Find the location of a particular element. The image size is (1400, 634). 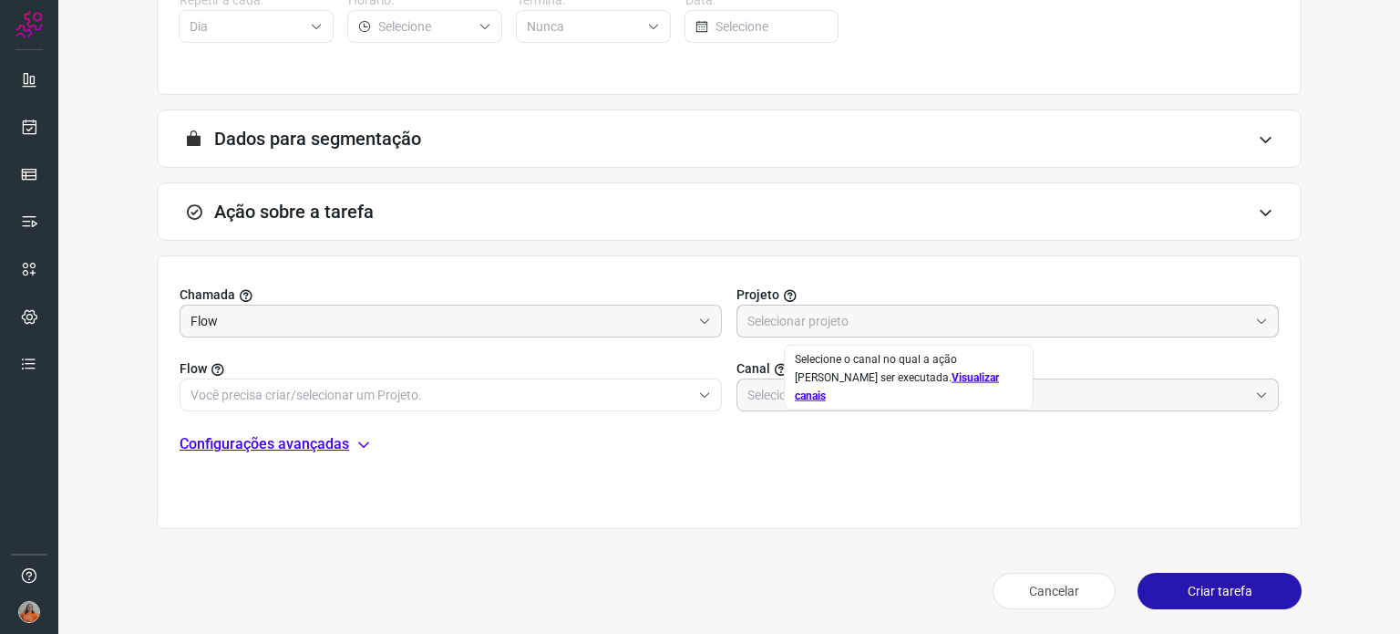

span: Chamada is located at coordinates (207, 294).